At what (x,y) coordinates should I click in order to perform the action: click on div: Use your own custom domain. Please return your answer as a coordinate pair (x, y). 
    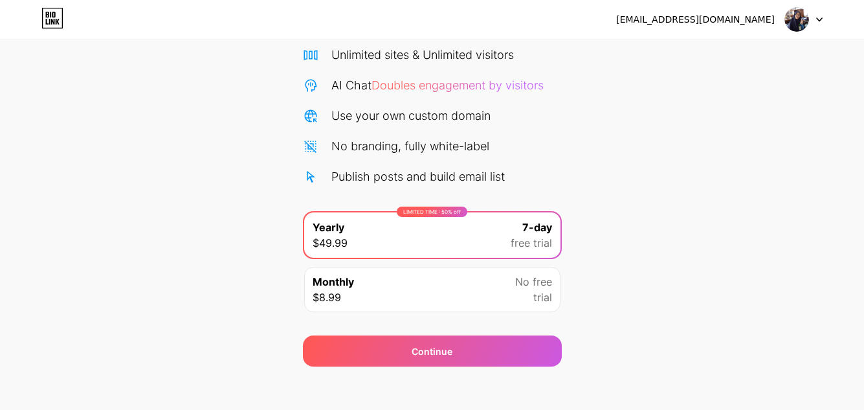
    Looking at the image, I should click on (411, 115).